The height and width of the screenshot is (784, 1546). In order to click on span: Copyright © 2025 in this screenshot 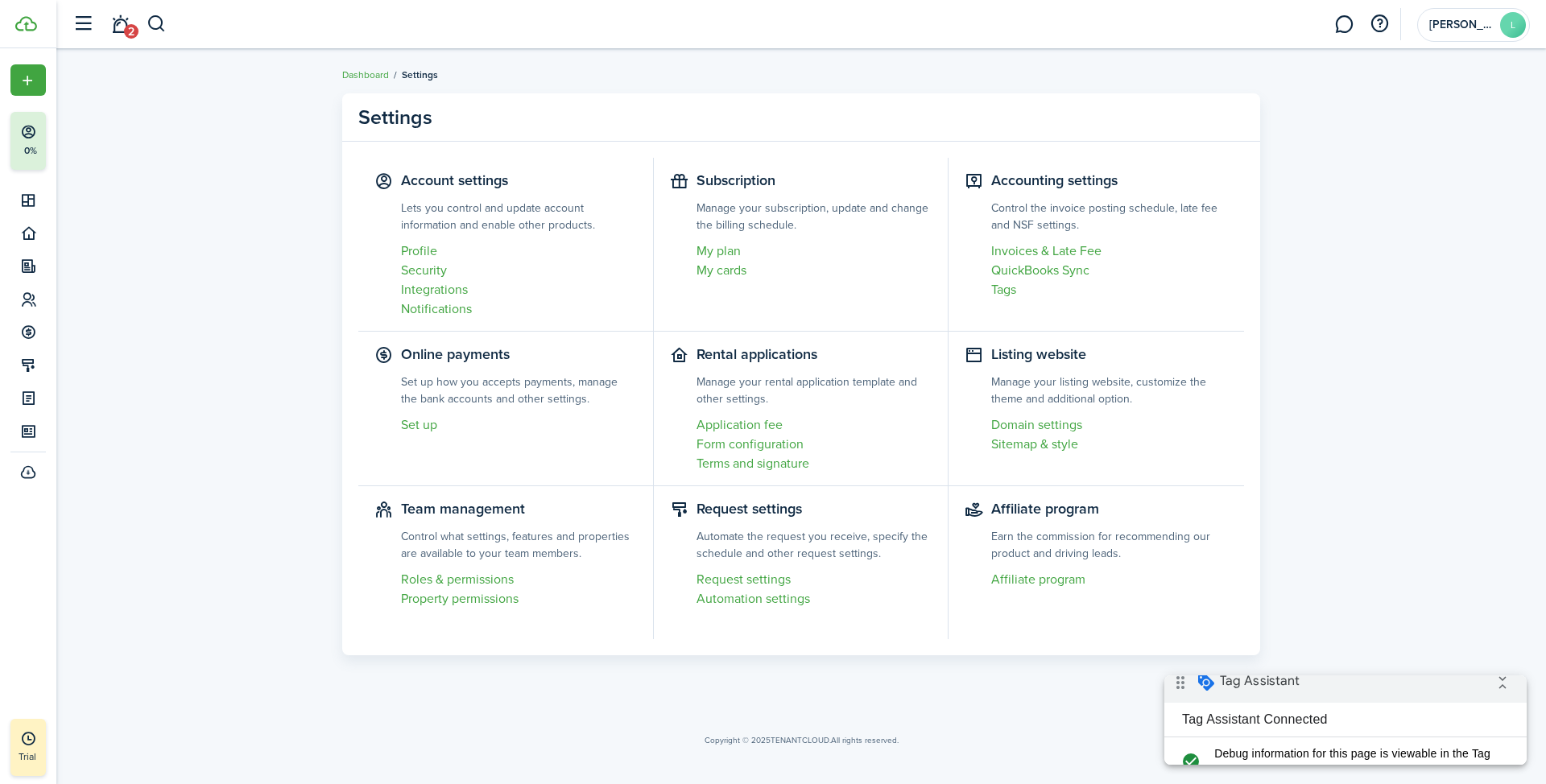, I will do `click(738, 739)`.